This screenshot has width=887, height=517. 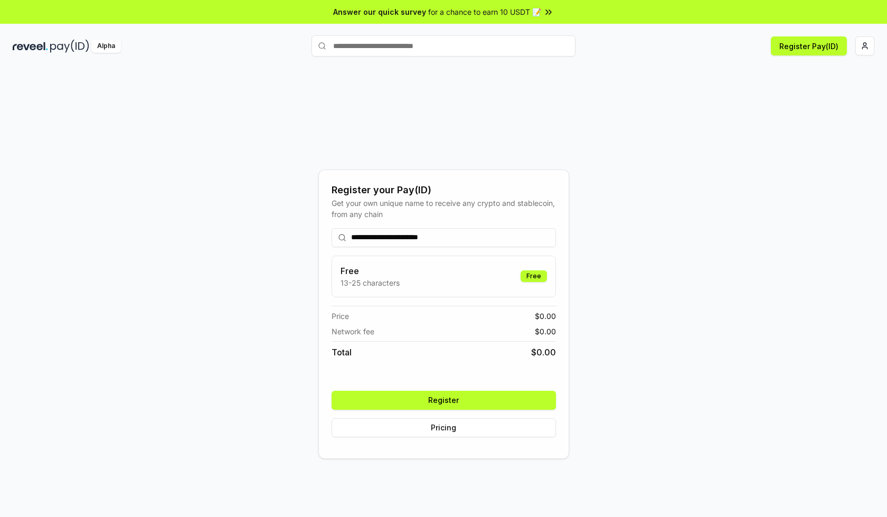 What do you see at coordinates (353, 331) in the screenshot?
I see `span: Network fee` at bounding box center [353, 331].